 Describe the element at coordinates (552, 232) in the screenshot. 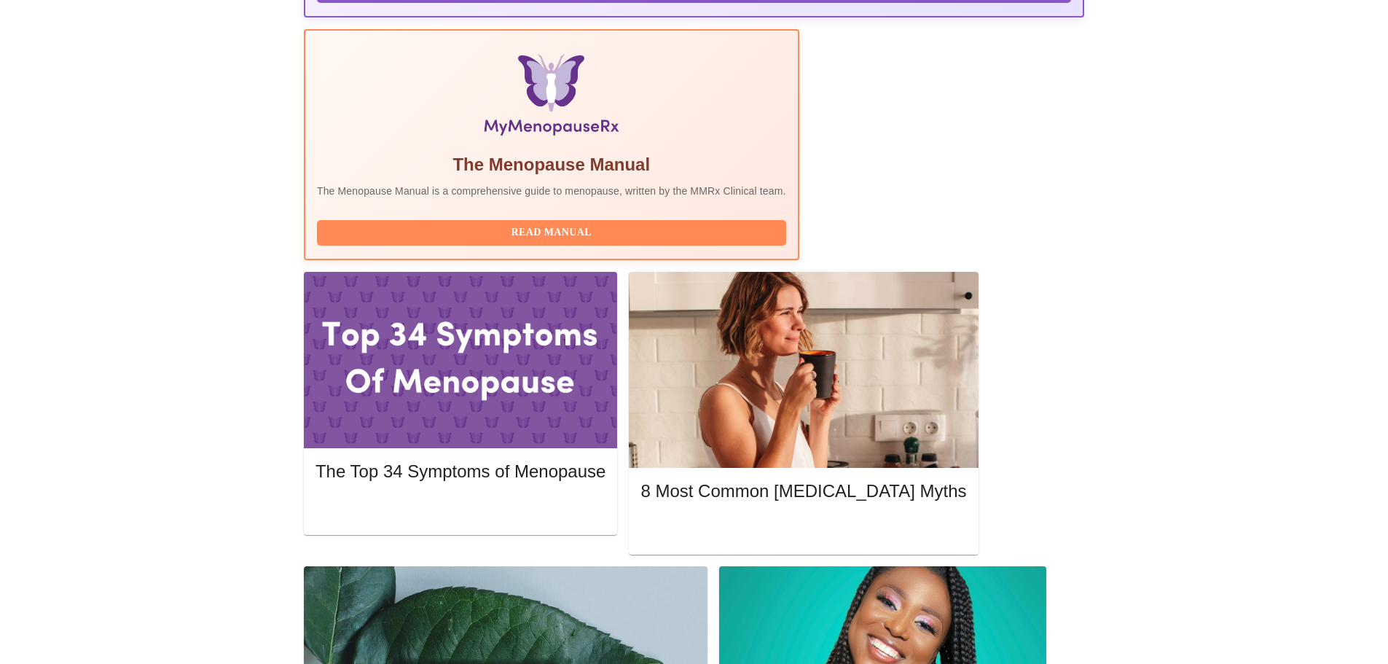

I see `button: Read Manual` at that location.